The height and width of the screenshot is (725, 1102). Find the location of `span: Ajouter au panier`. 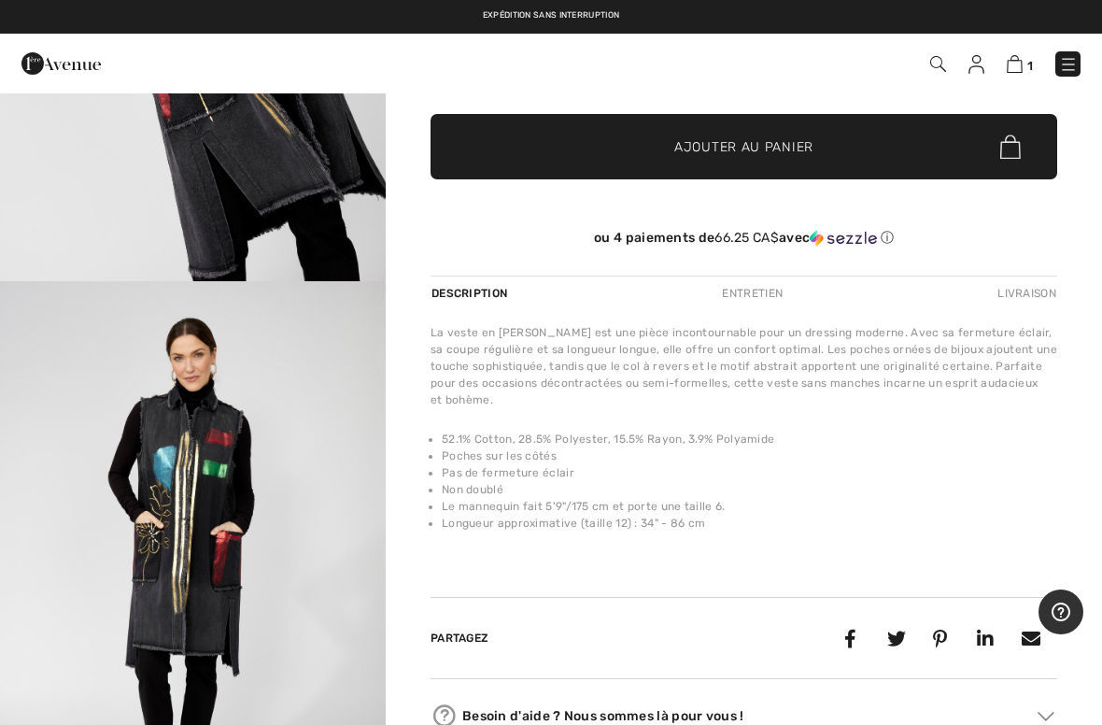

span: Ajouter au panier is located at coordinates (743, 147).